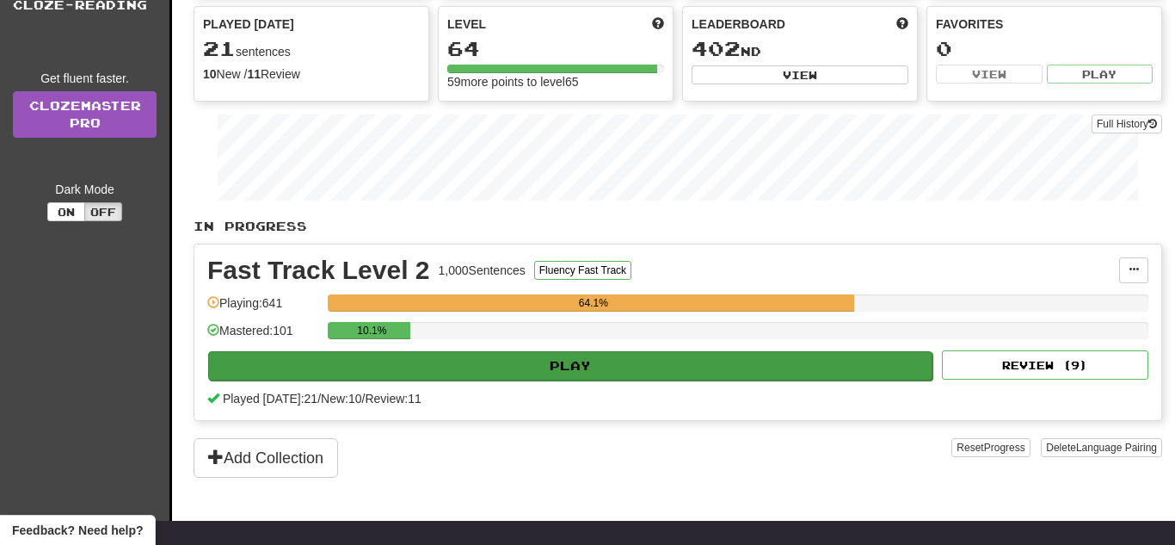 This screenshot has height=545, width=1175. Describe the element at coordinates (392, 398) in the screenshot. I see `span: Review: 11` at that location.